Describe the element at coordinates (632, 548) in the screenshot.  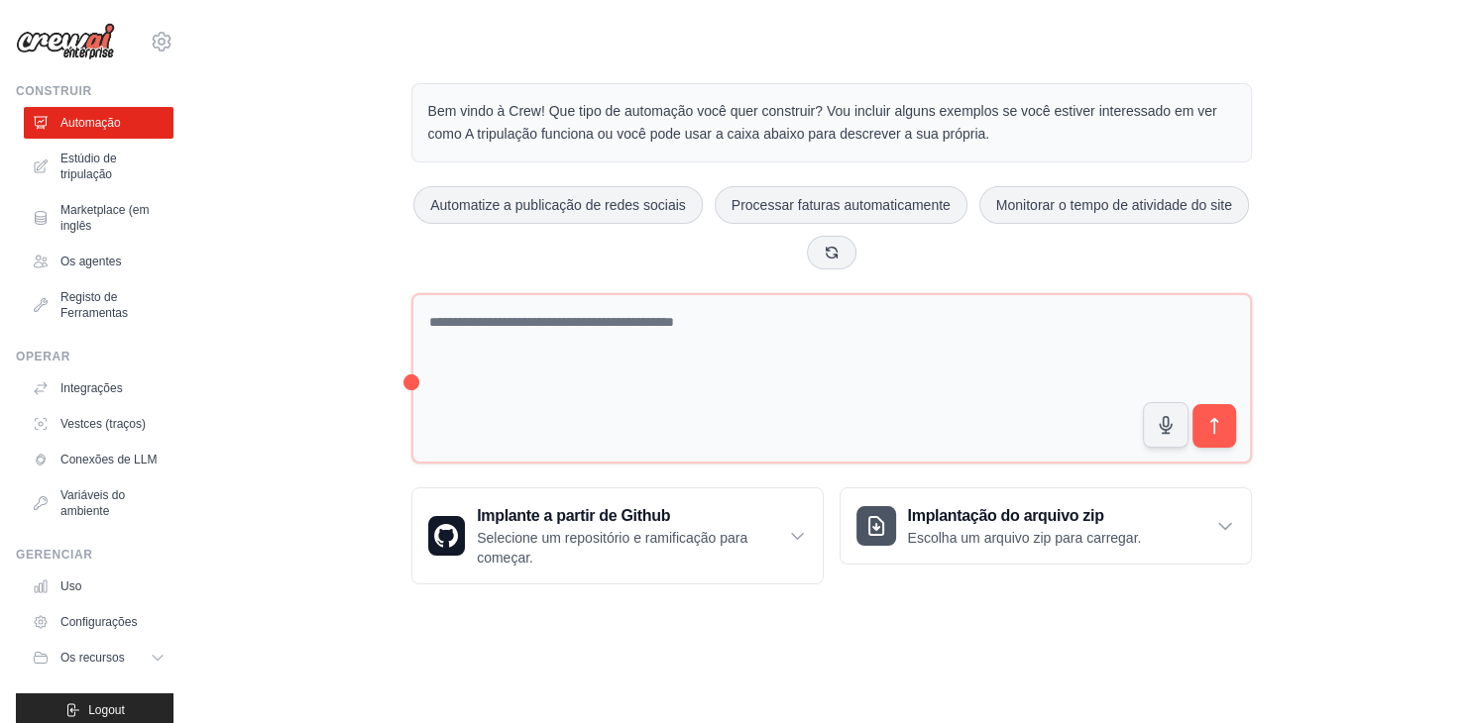
I see `p: Selecione um repositório e ramificação para começar.` at that location.